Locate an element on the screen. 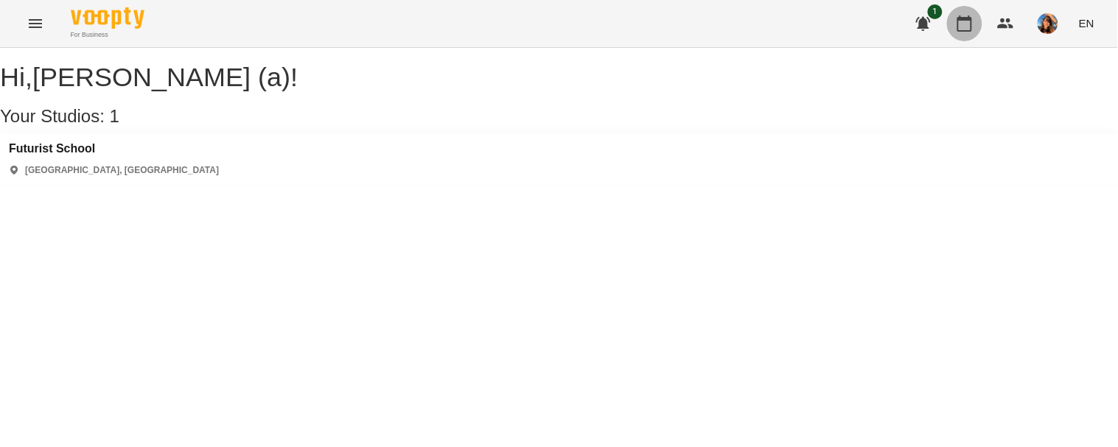 This screenshot has height=447, width=1118. button: EN is located at coordinates (1086, 23).